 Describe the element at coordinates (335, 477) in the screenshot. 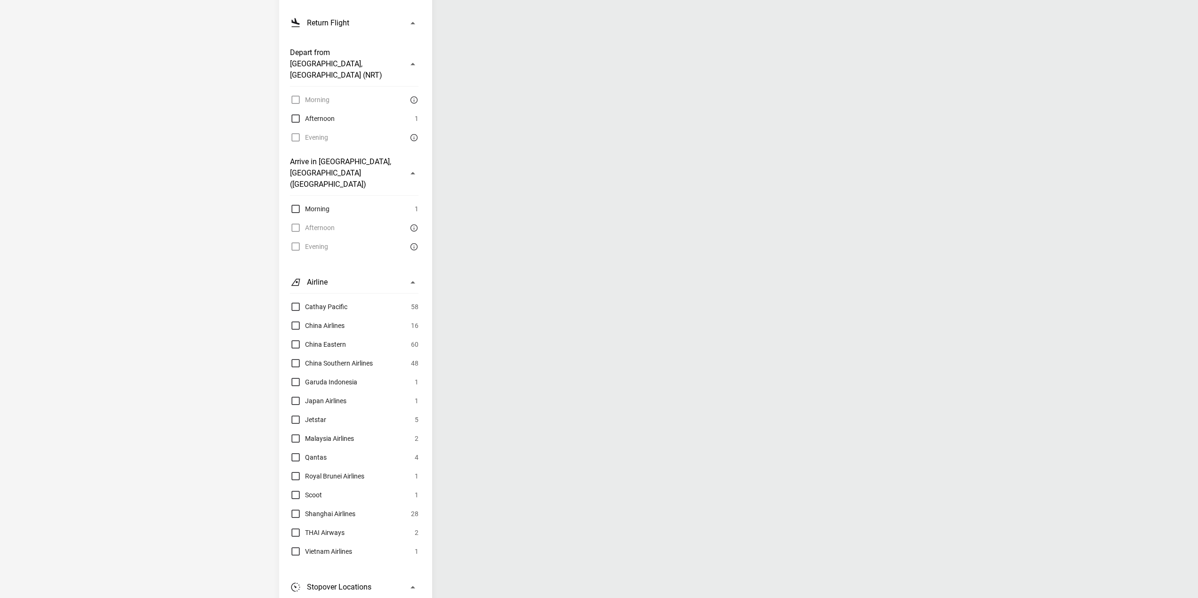

I see `span: Royal Brunei Airlines` at that location.